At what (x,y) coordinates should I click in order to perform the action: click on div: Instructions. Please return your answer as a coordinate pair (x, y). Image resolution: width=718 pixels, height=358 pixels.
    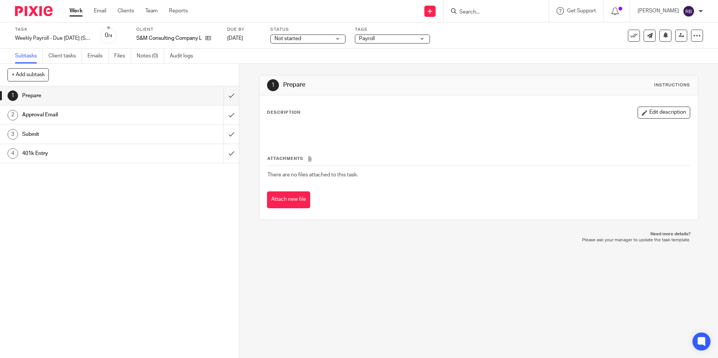
    Looking at the image, I should click on (672, 85).